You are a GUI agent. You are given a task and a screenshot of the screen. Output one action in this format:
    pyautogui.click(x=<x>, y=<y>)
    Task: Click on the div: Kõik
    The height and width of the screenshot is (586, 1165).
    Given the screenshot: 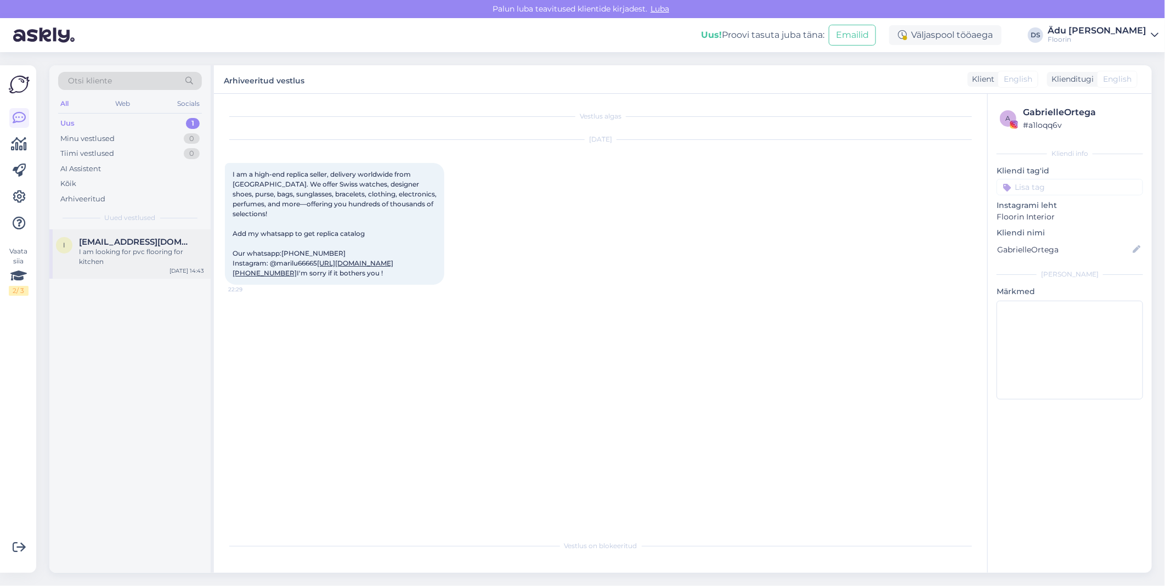 What is the action you would take?
    pyautogui.click(x=68, y=184)
    